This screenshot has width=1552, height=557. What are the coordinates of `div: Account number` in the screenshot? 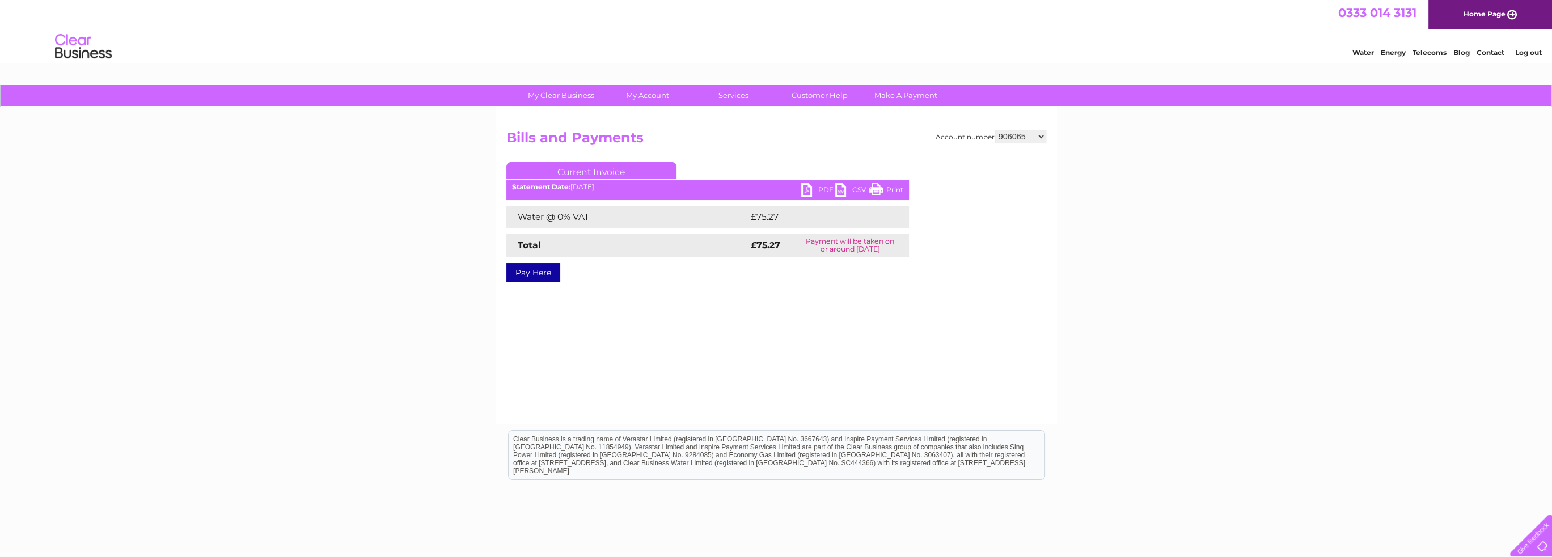 It's located at (990, 137).